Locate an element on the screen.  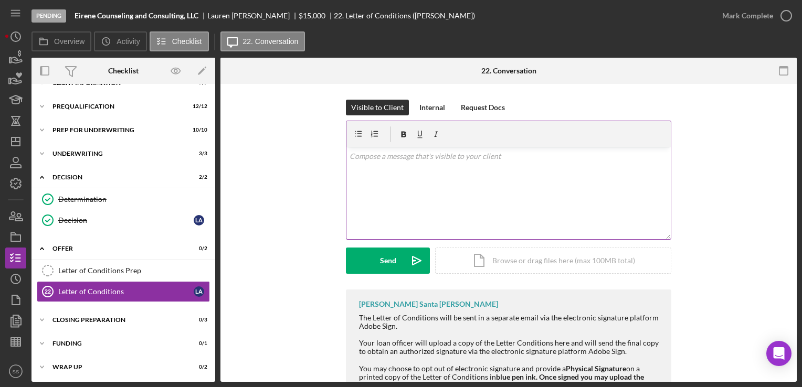
text: SS is located at coordinates (16, 372).